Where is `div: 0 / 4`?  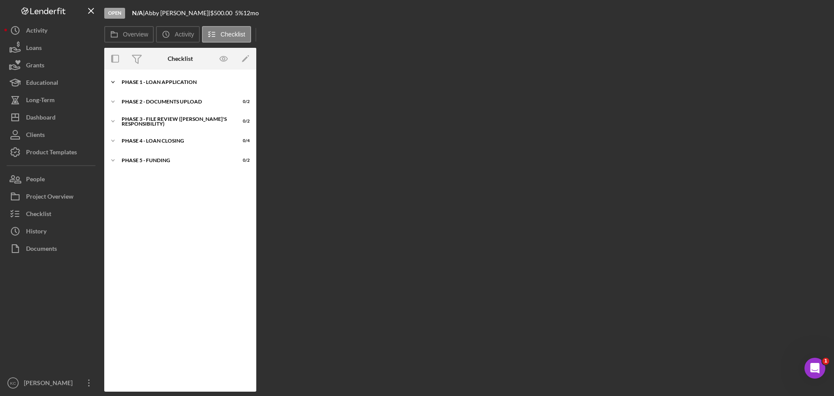
div: 0 / 4 is located at coordinates (242, 141).